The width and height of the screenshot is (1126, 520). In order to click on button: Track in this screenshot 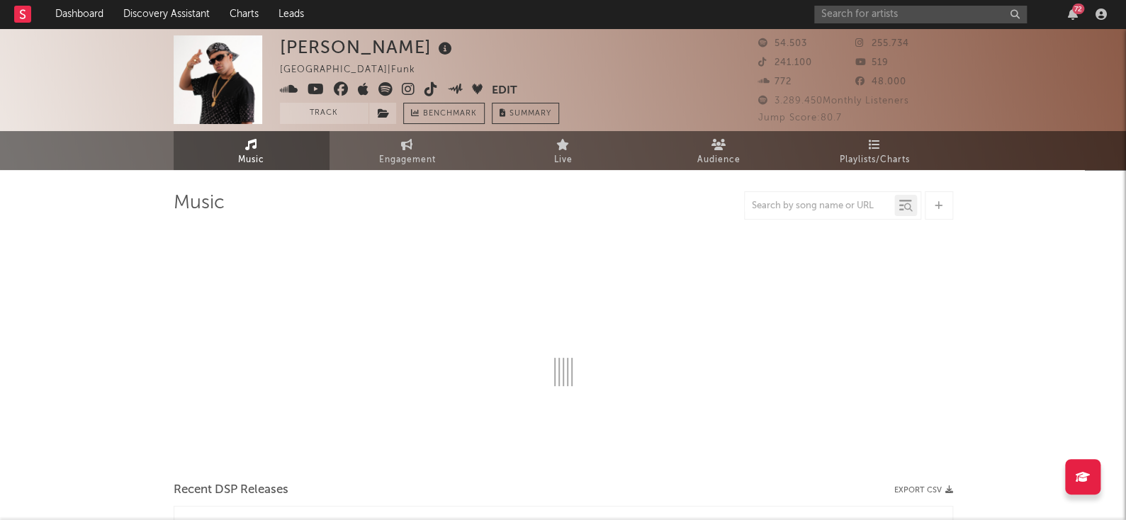, I will do `click(324, 113)`.